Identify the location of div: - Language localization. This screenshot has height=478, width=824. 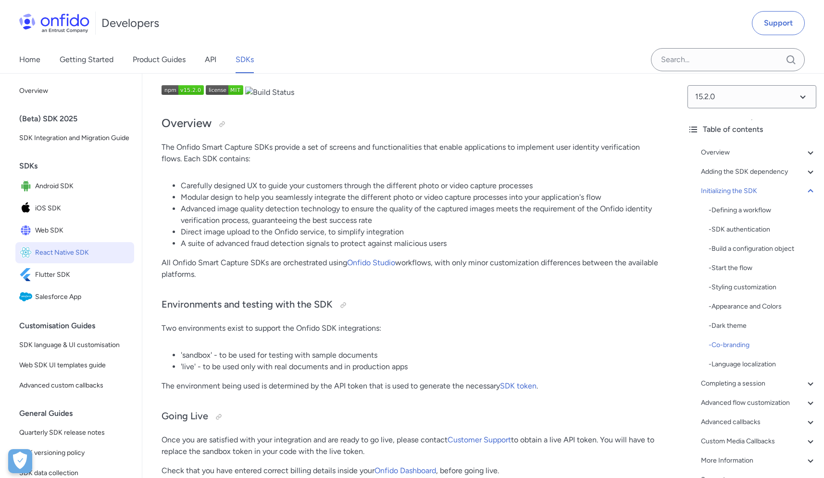
(763, 364).